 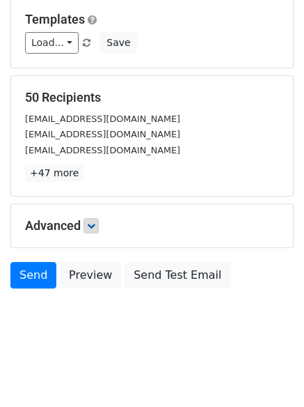 I want to click on a: Preview, so click(x=91, y=275).